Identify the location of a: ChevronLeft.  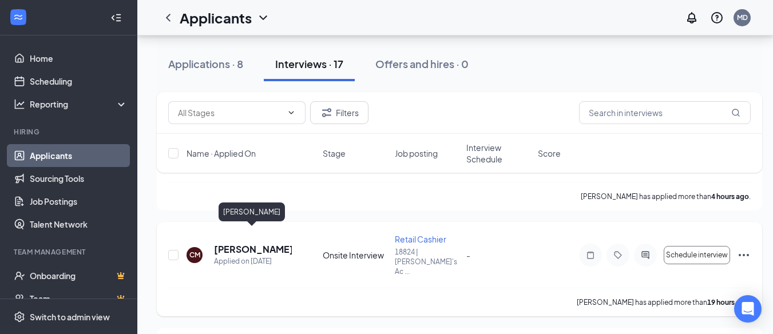
(168, 18).